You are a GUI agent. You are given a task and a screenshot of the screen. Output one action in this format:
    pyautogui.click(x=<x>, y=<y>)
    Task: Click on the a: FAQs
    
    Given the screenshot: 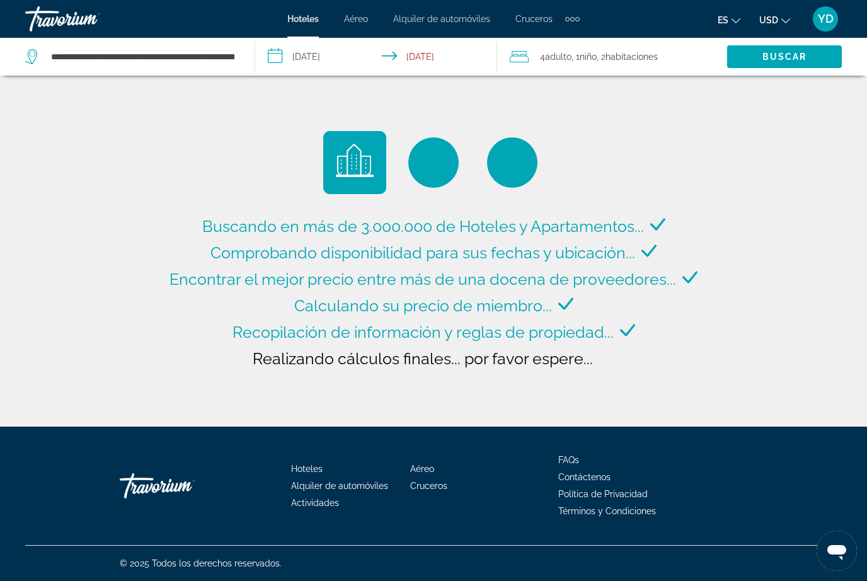 What is the action you would take?
    pyautogui.click(x=568, y=460)
    